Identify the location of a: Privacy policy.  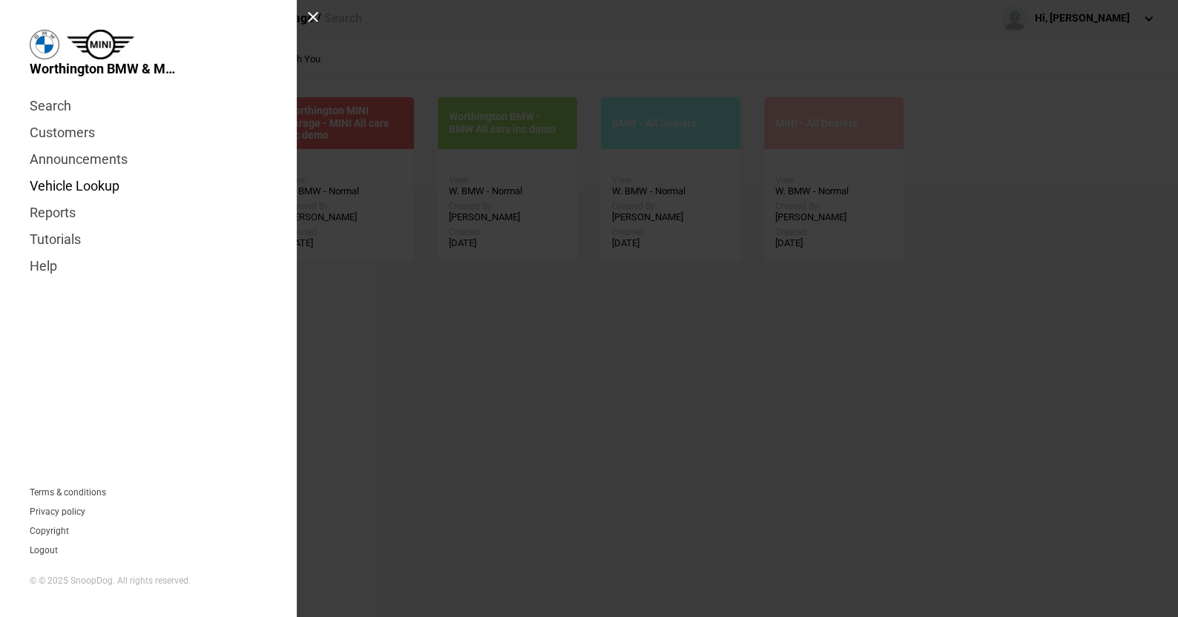
(57, 512).